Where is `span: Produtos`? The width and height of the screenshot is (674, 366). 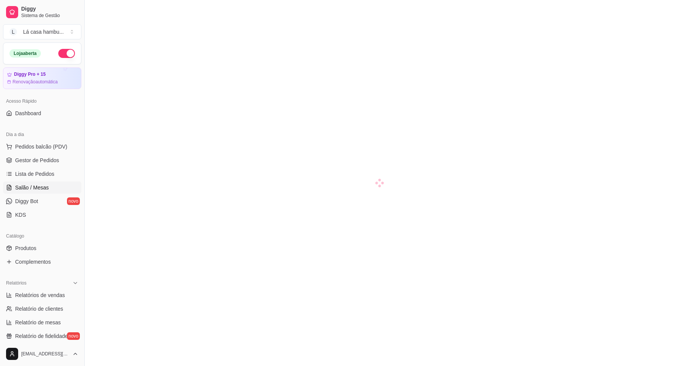 span: Produtos is located at coordinates (26, 248).